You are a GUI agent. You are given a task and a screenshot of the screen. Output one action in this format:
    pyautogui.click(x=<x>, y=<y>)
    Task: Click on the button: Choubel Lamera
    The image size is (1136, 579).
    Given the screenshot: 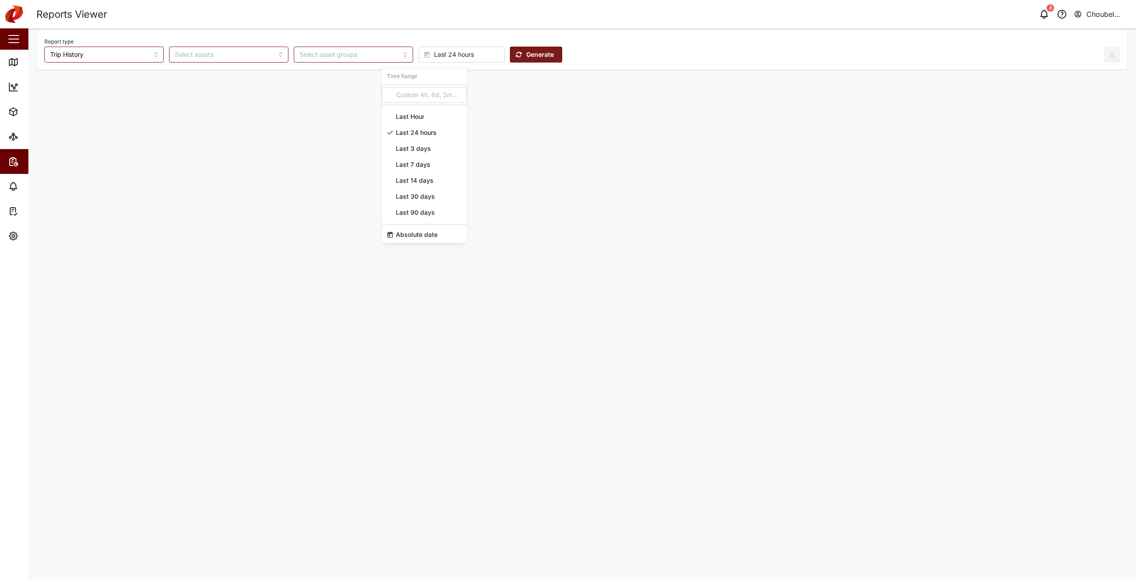 What is the action you would take?
    pyautogui.click(x=1100, y=14)
    